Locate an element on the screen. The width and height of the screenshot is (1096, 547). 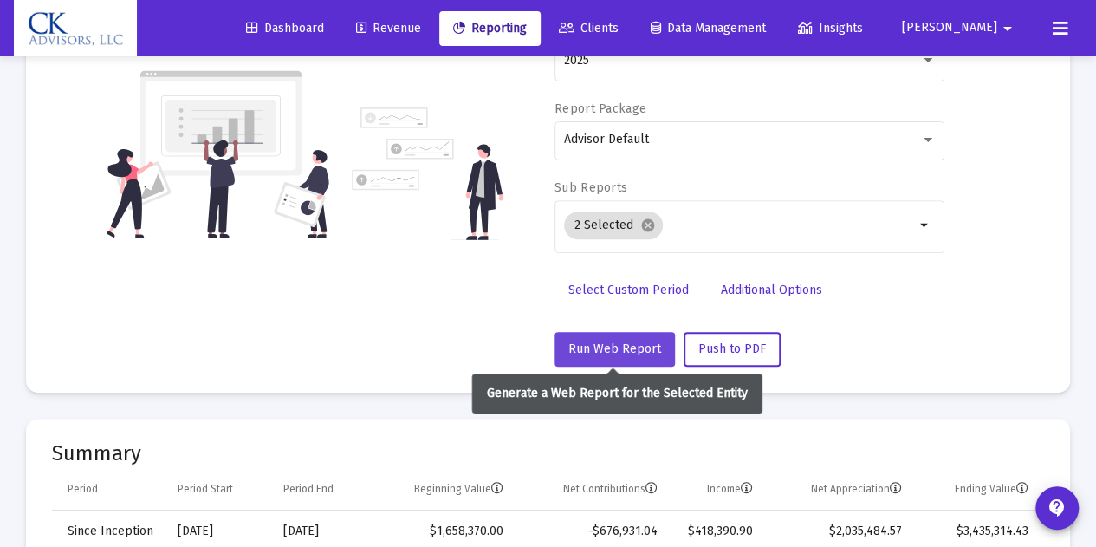
a: Reporting is located at coordinates (490, 29).